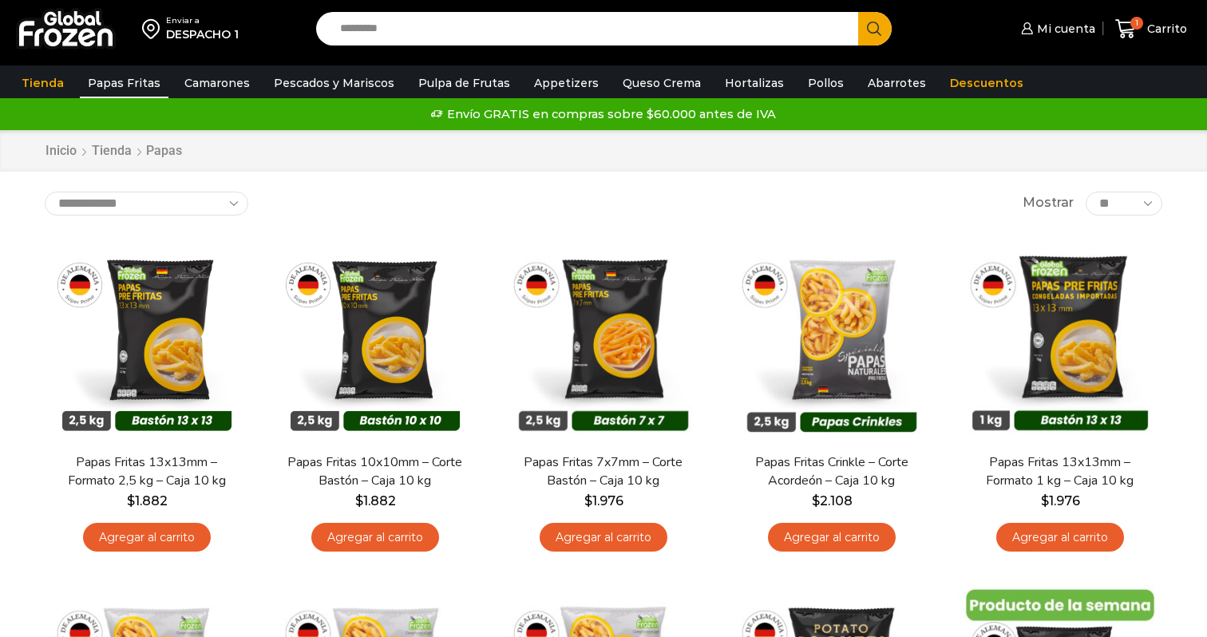 Image resolution: width=1207 pixels, height=637 pixels. What do you see at coordinates (124, 83) in the screenshot?
I see `a: Papas Fritas` at bounding box center [124, 83].